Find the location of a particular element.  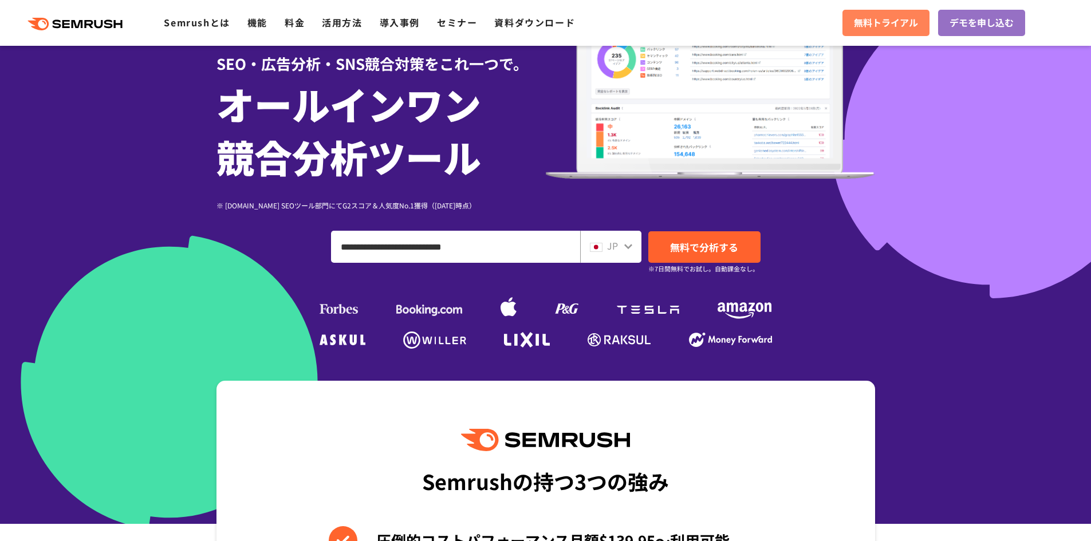

a: 導入事例 is located at coordinates (400, 22).